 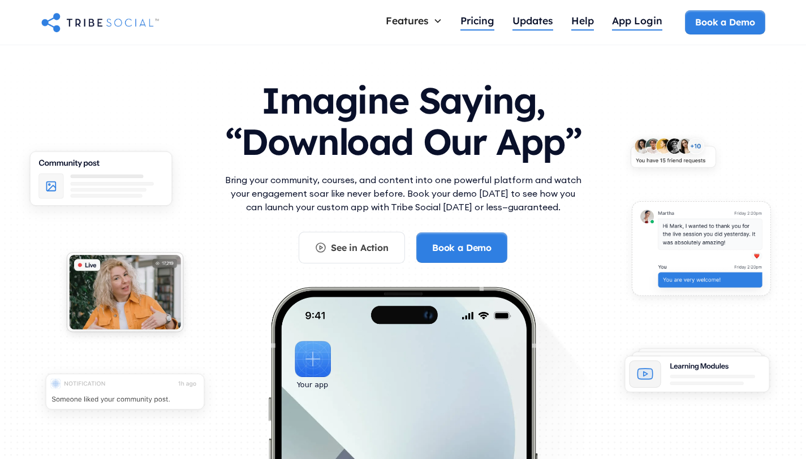 I want to click on div: Pricing, so click(x=477, y=20).